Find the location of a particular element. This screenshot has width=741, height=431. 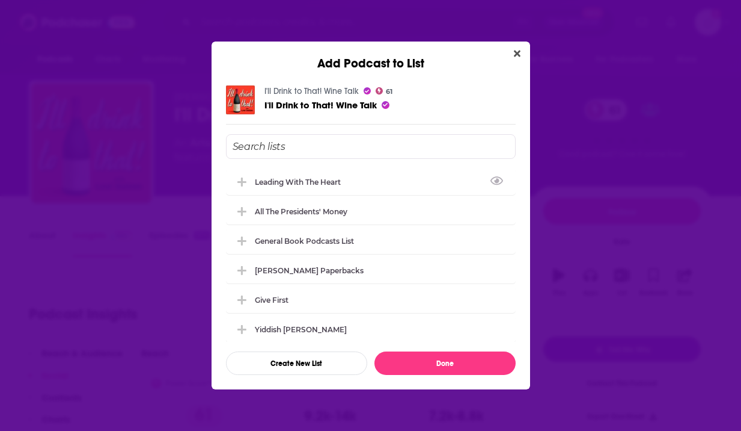

div: Add Podcast To List is located at coordinates (371, 254).